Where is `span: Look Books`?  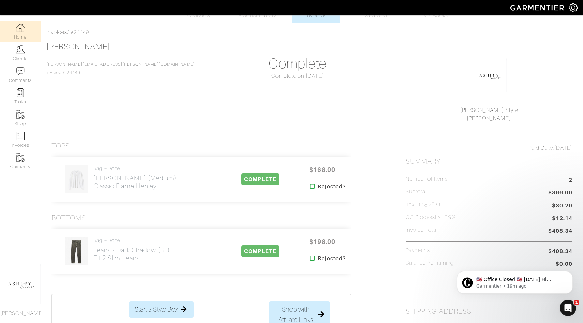 span: Look Books is located at coordinates (433, 16).